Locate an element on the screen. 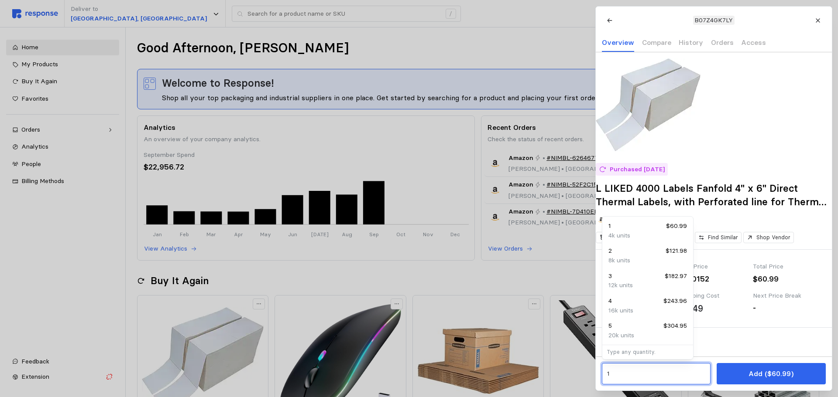 Image resolution: width=838 pixels, height=397 pixels. p: Orders is located at coordinates (722, 42).